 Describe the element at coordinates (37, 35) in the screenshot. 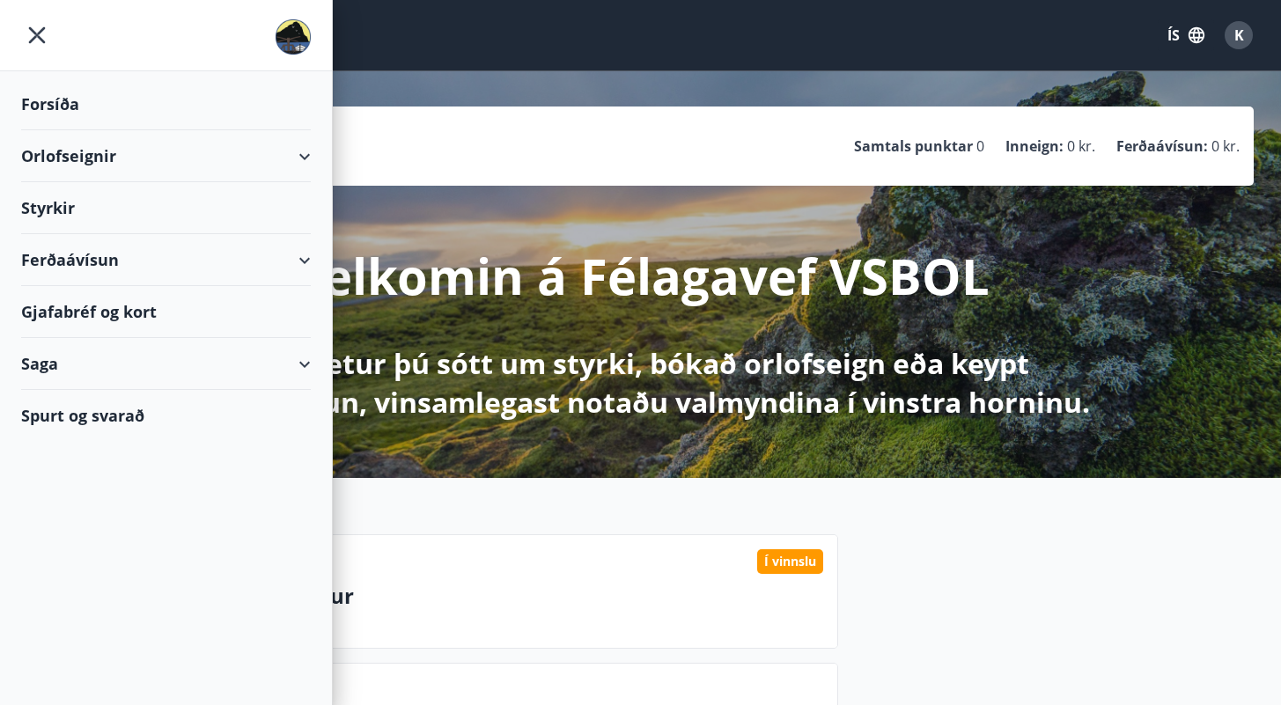

I see `button: menu` at that location.